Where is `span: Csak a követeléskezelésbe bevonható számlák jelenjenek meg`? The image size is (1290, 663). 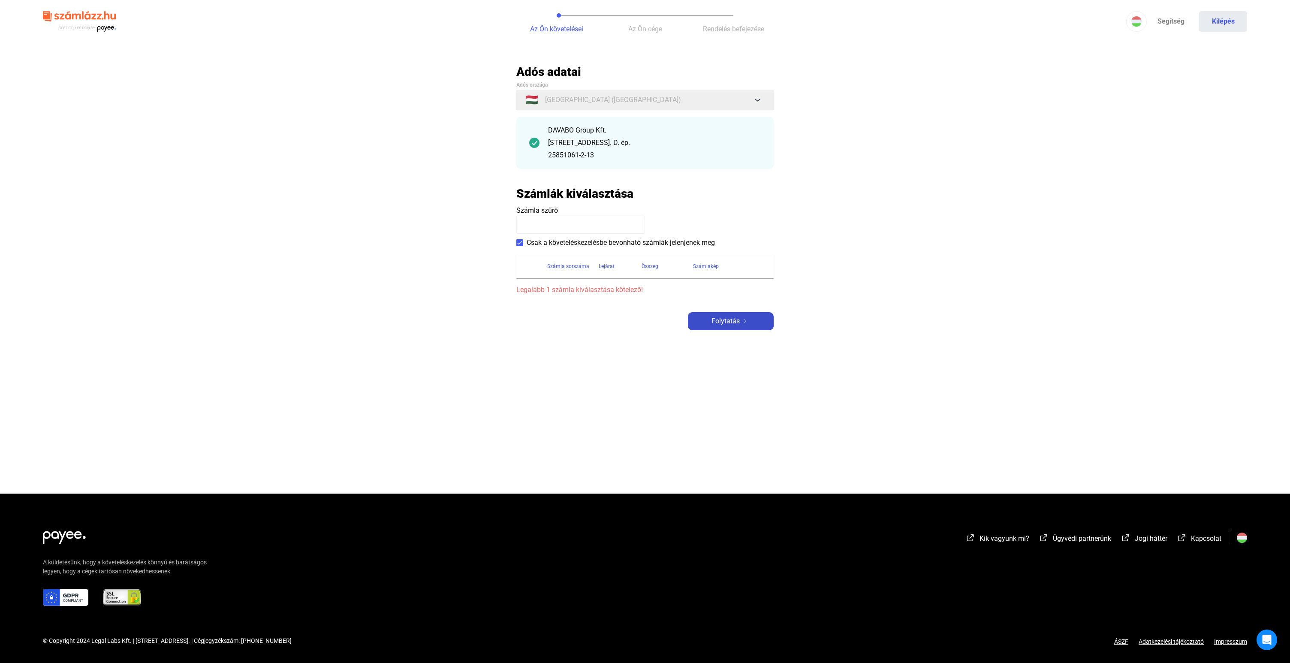 span: Csak a követeléskezelésbe bevonható számlák jelenjenek meg is located at coordinates (621, 243).